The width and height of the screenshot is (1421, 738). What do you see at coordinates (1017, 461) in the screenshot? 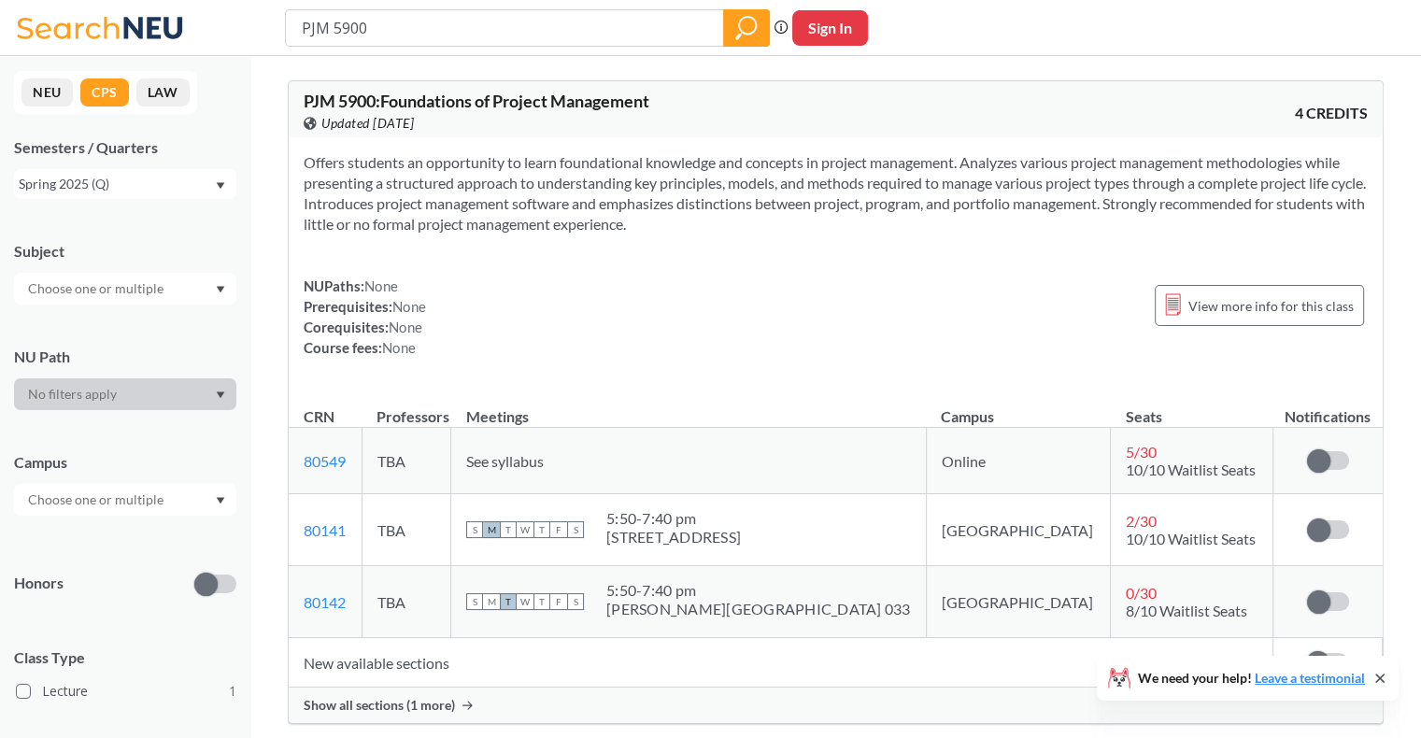
I see `td: Online` at bounding box center [1017, 461].